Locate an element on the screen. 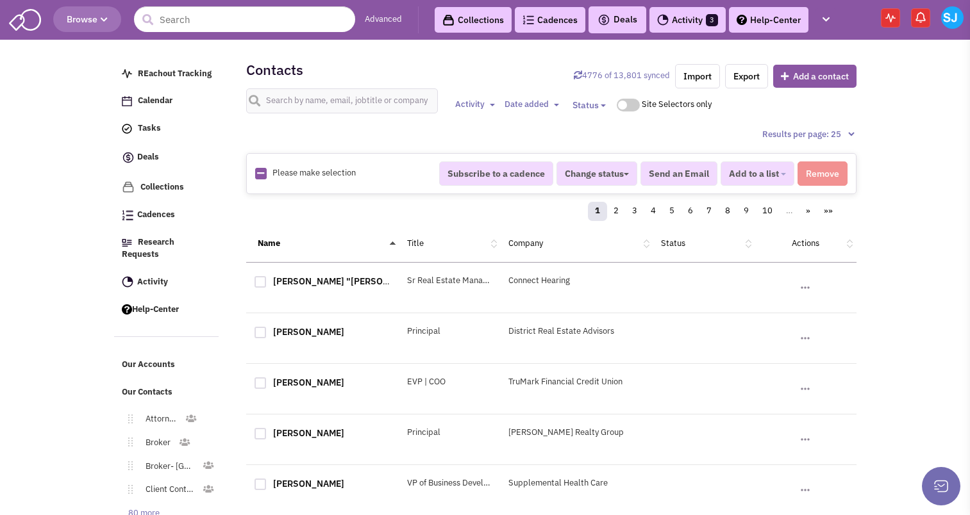 The width and height of the screenshot is (970, 515). a: Activity is located at coordinates (167, 283).